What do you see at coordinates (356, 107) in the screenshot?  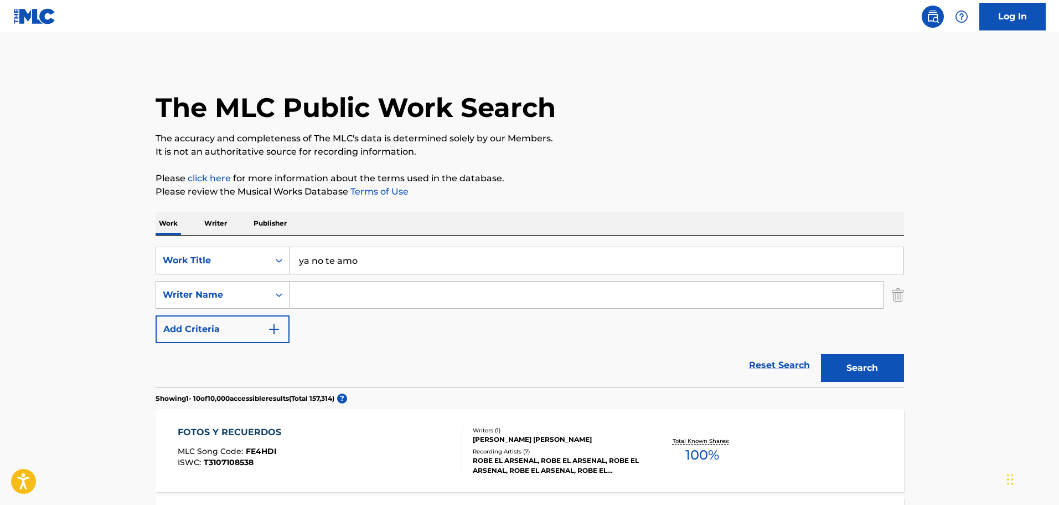 I see `h1: The MLC Public Work Search` at bounding box center [356, 107].